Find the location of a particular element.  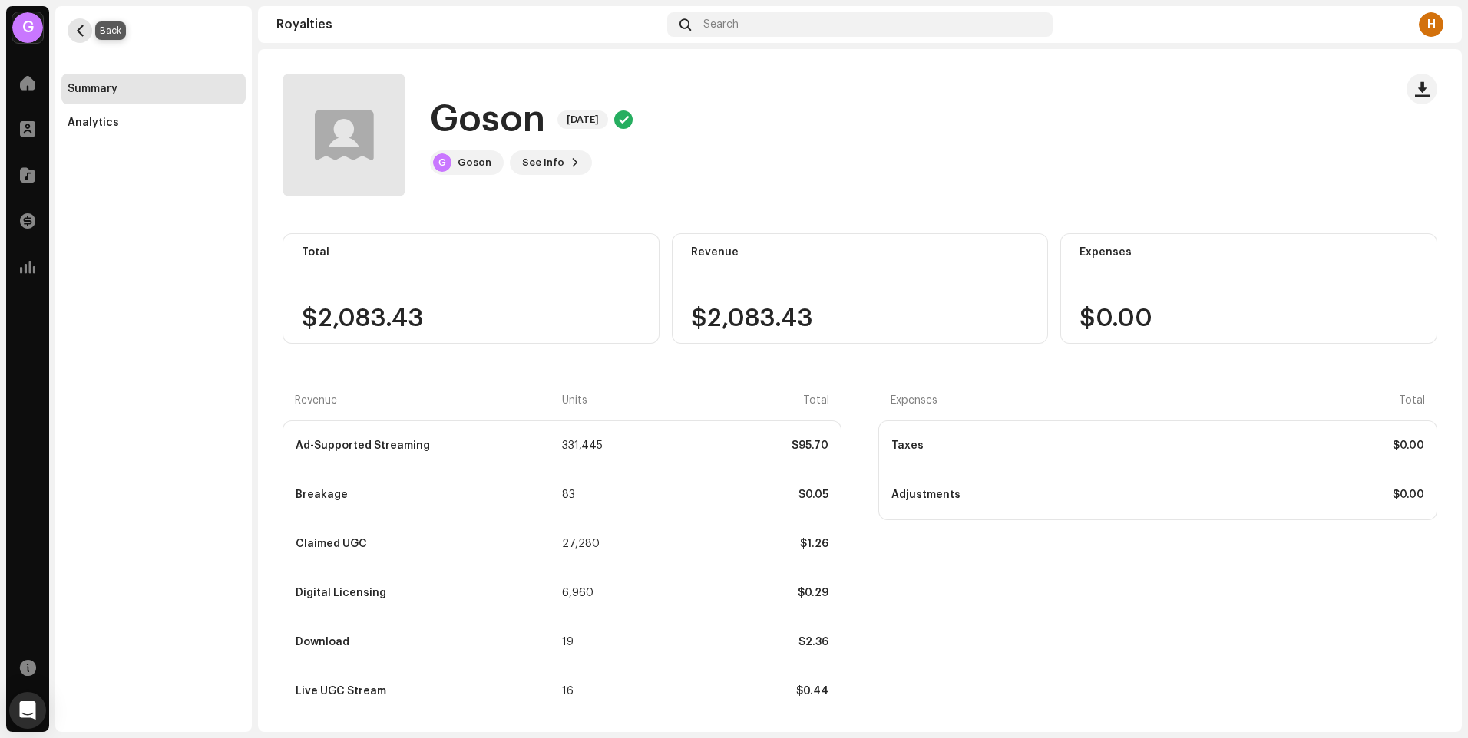

div: Adjustments is located at coordinates (1023, 495).